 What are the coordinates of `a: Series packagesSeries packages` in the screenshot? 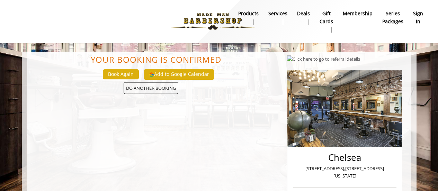 It's located at (392, 21).